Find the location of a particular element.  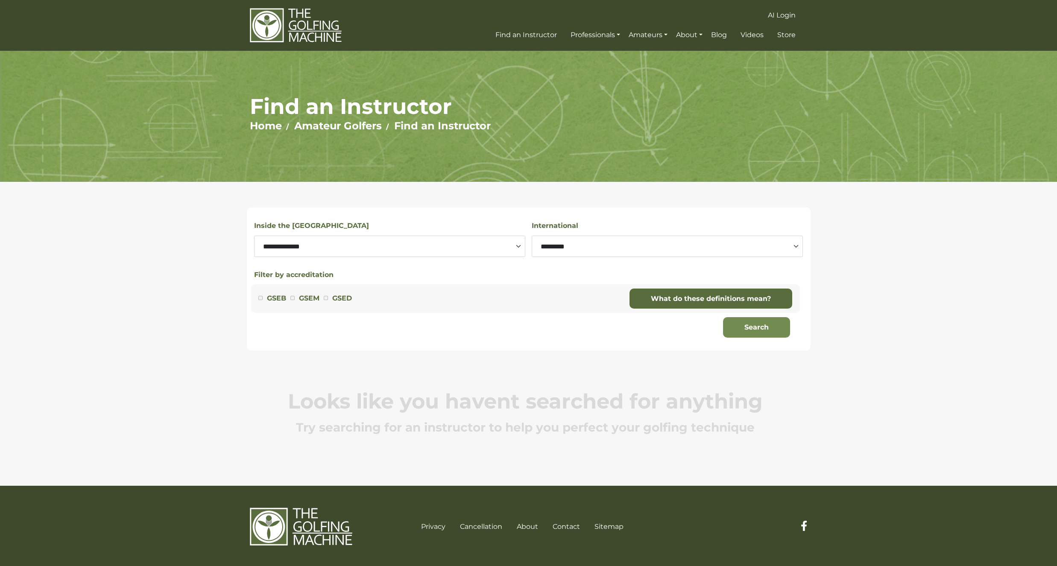

a: Professionals is located at coordinates (596, 35).